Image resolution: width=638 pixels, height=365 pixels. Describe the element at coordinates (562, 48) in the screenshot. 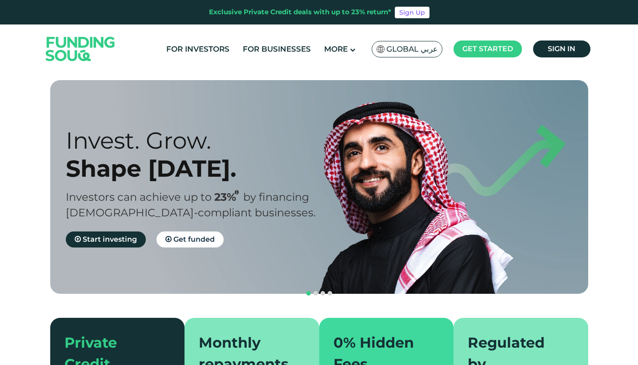

I see `span: Sign in` at that location.